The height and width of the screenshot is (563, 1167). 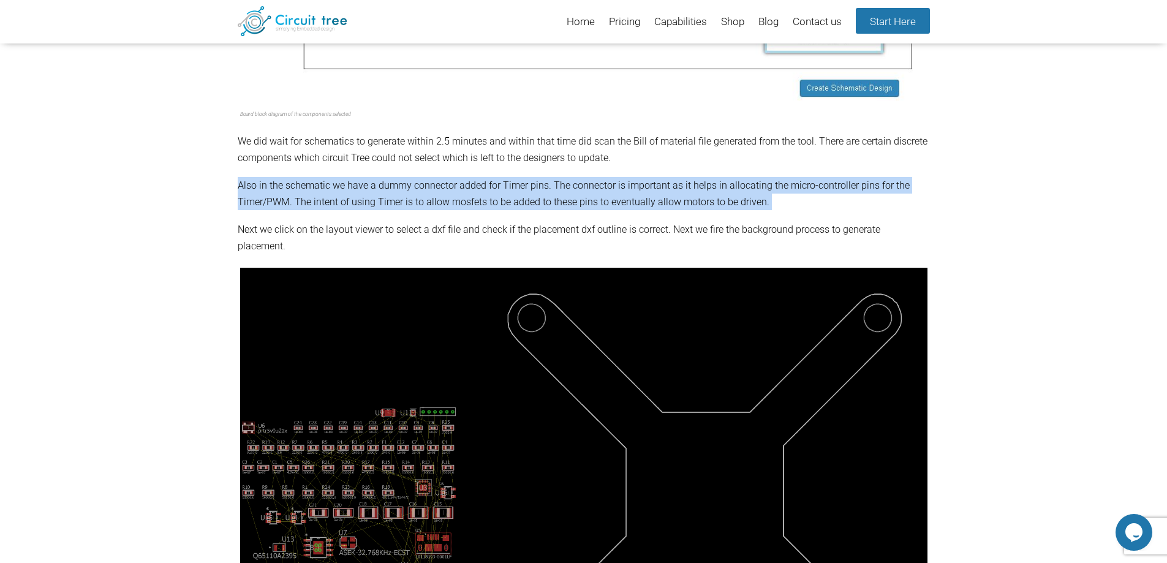 I want to click on p: Board block diagram of the components selected, so click(x=584, y=114).